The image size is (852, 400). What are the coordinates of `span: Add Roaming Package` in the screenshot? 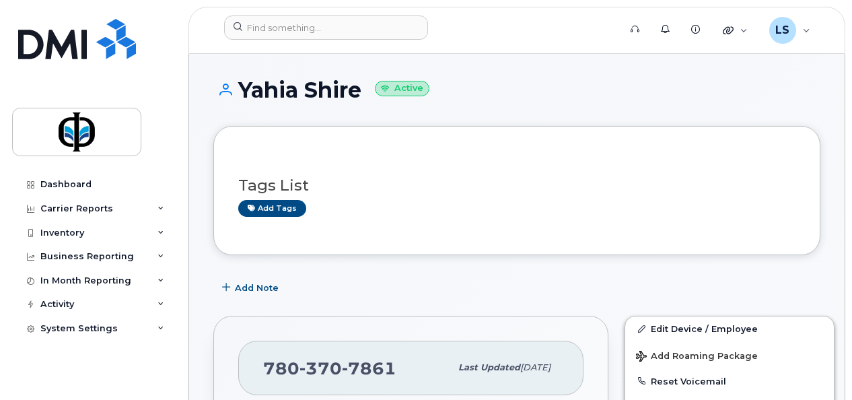 It's located at (697, 357).